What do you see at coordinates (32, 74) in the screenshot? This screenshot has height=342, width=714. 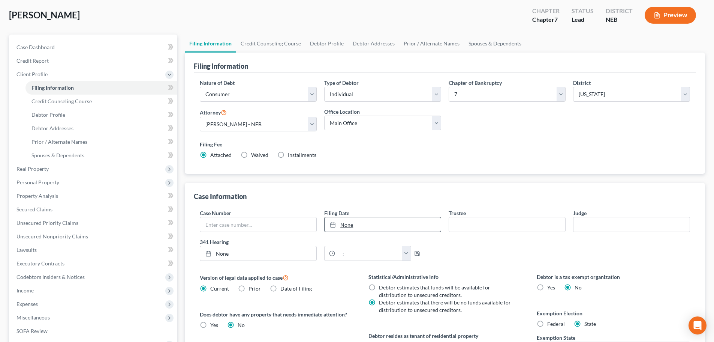 I see `span: Client Profile` at bounding box center [32, 74].